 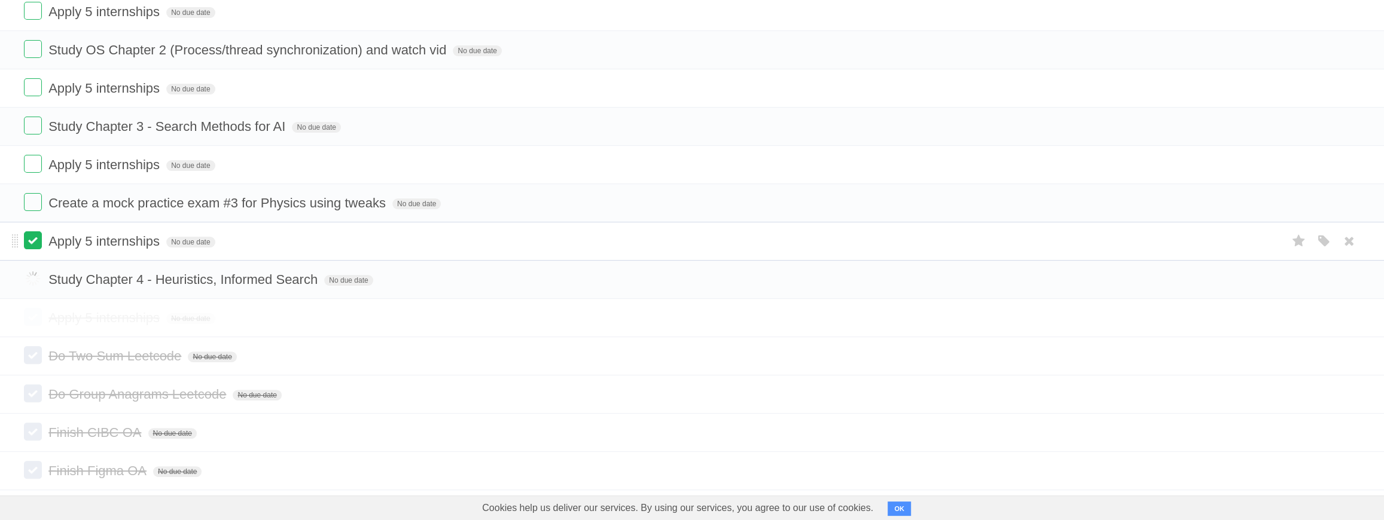 What do you see at coordinates (218, 203) in the screenshot?
I see `span: Create a mock practice exam #3 for Physics using tweaks` at bounding box center [218, 203].